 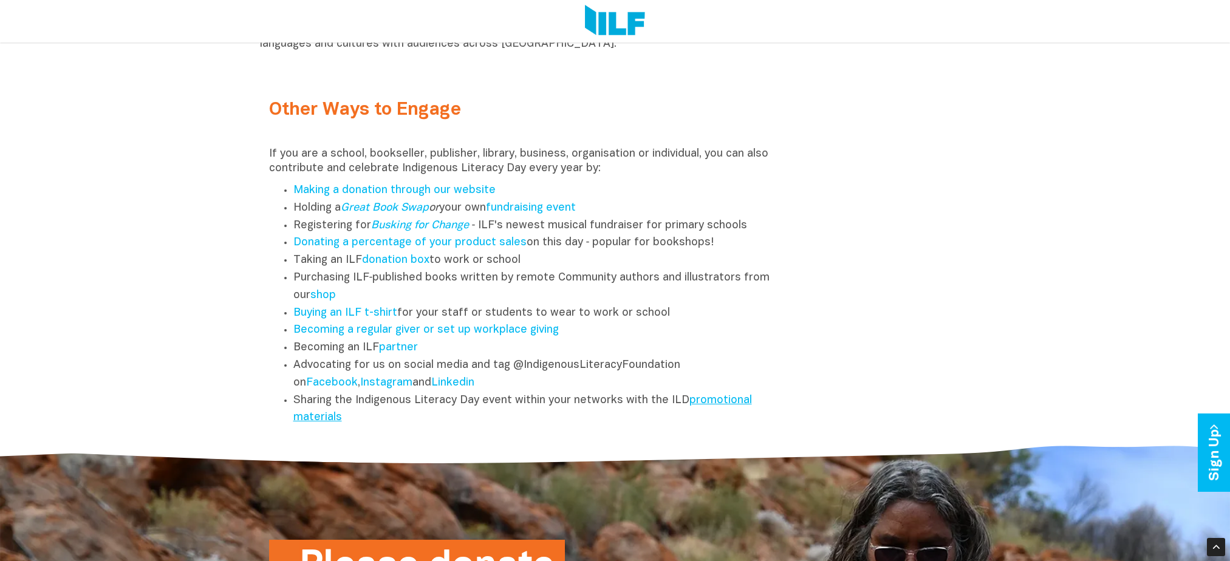 What do you see at coordinates (526, 110) in the screenshot?
I see `h2: Other Ways to Engage` at bounding box center [526, 110].